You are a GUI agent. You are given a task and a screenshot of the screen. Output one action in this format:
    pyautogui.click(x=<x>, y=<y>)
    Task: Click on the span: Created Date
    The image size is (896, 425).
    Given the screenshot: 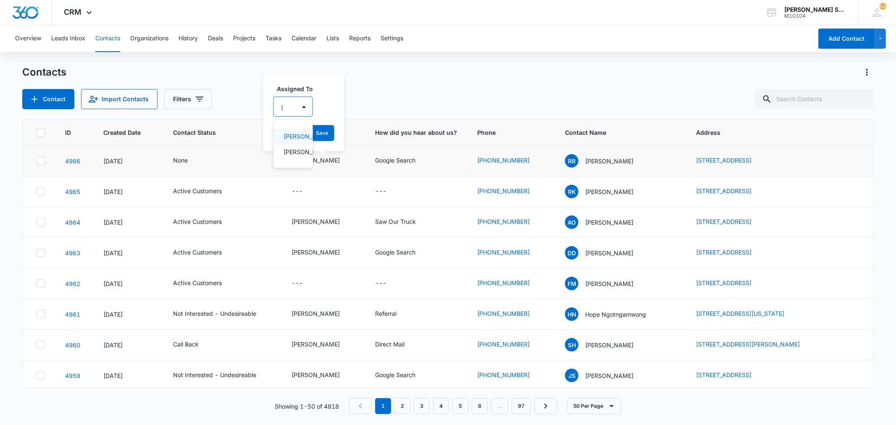 What is the action you would take?
    pyautogui.click(x=122, y=132)
    